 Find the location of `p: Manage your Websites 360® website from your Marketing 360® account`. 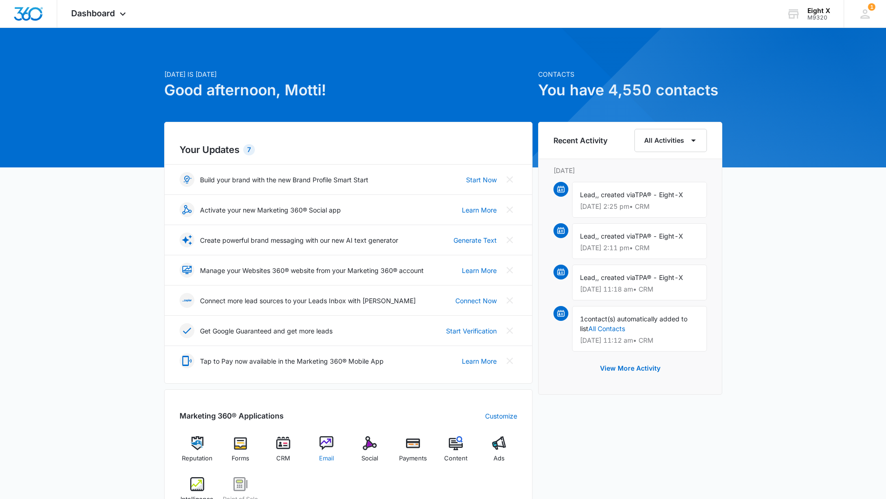

p: Manage your Websites 360® website from your Marketing 360® account is located at coordinates (312, 270).